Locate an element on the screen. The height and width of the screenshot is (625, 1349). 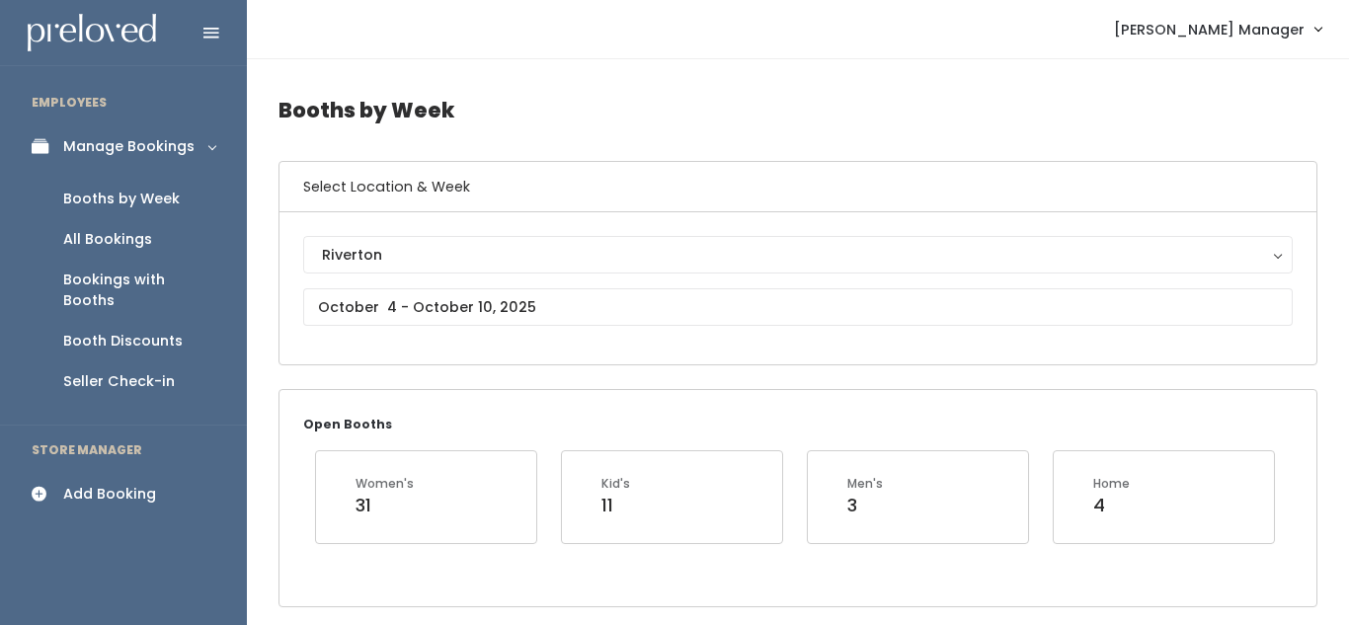
div: Manage Bookings is located at coordinates (128, 146).